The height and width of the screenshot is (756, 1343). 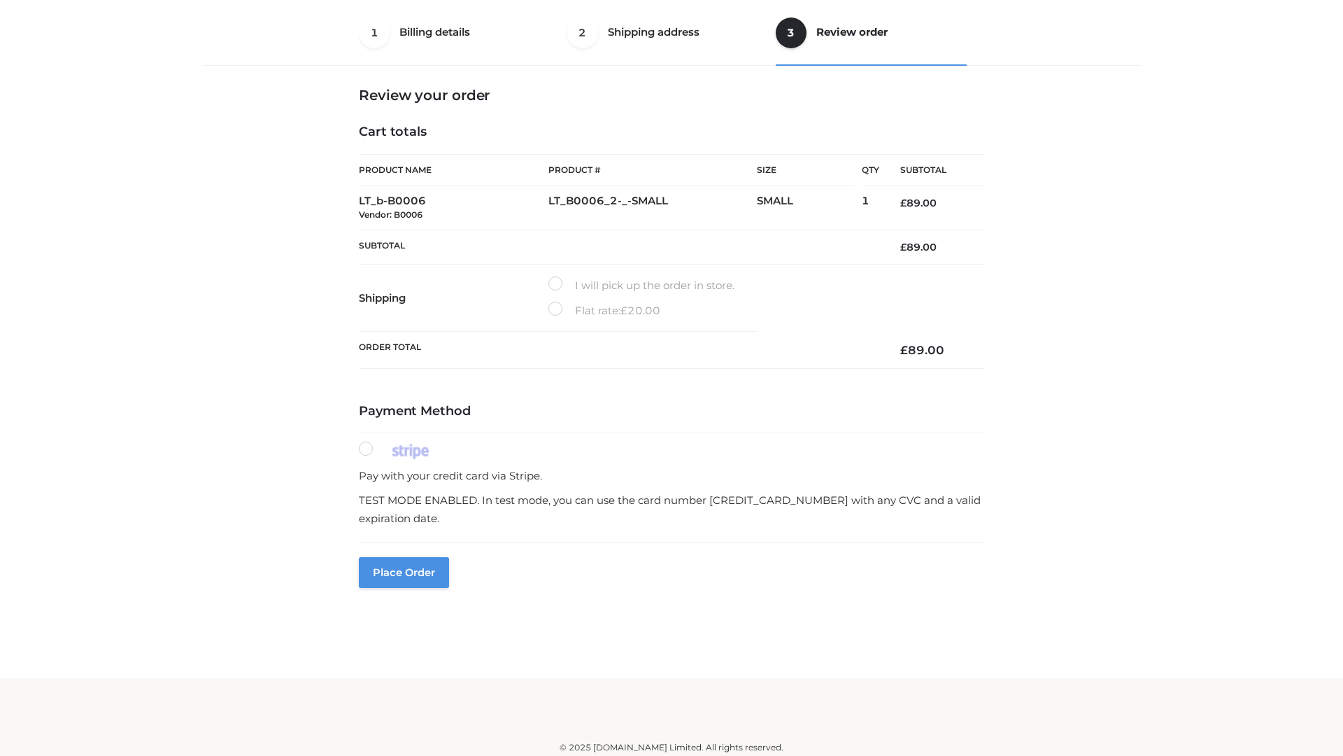 I want to click on th: Product Name, so click(x=453, y=170).